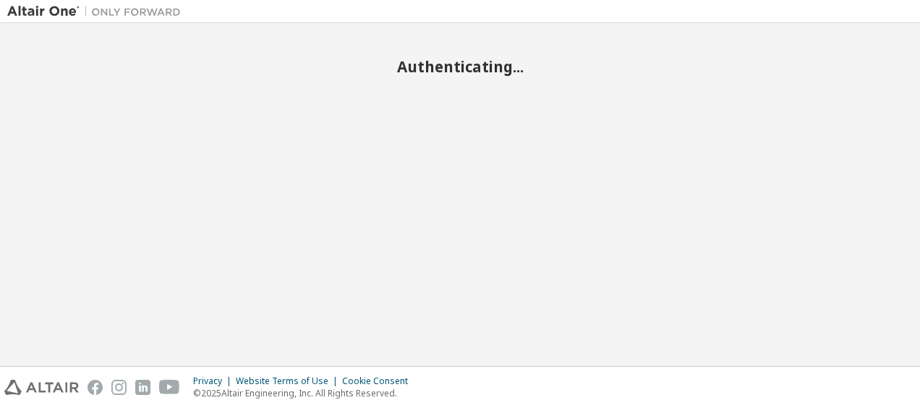  Describe the element at coordinates (379, 381) in the screenshot. I see `div: Cookie Consent` at that location.